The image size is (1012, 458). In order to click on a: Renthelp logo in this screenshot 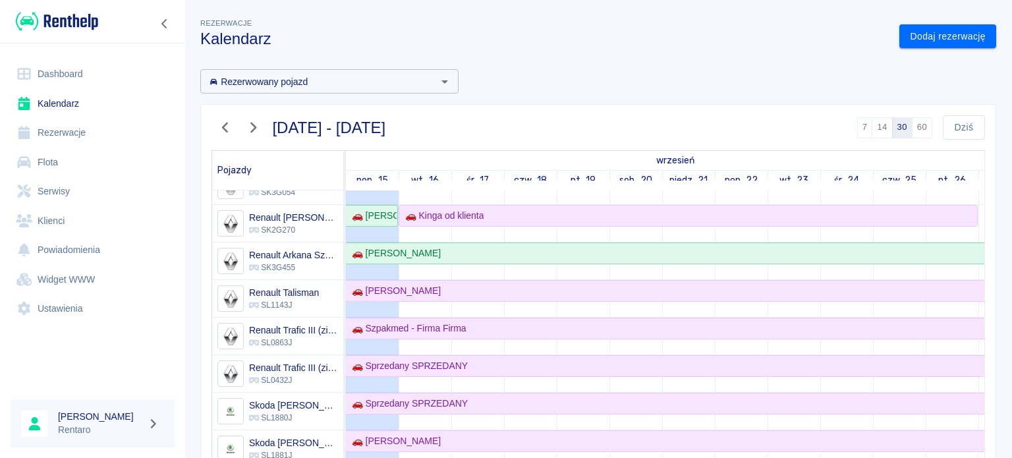, I will do `click(54, 21)`.